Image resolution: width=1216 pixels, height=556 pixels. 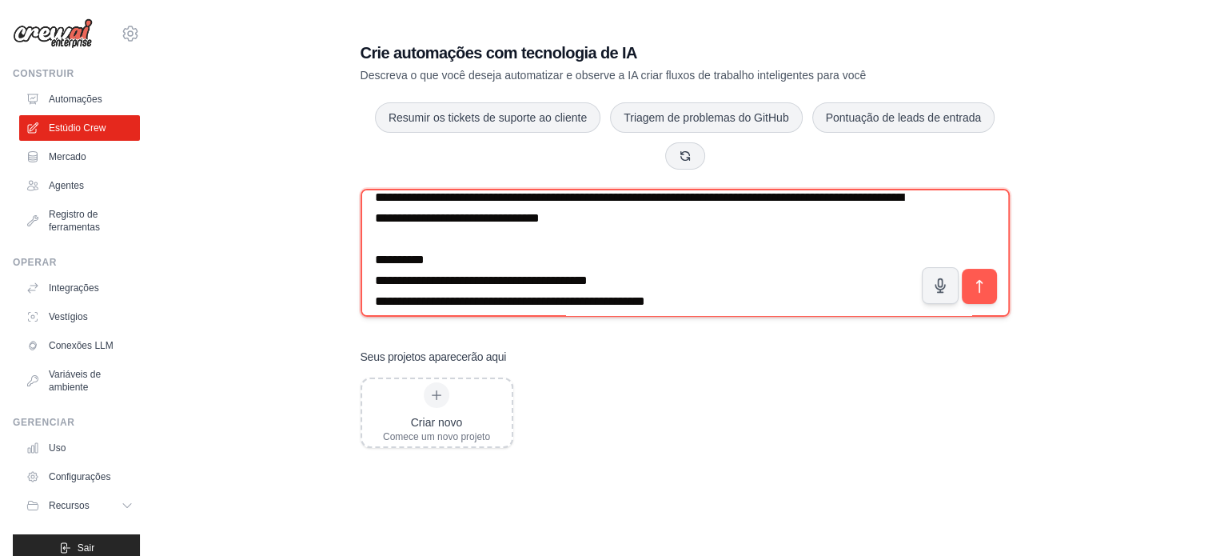 What do you see at coordinates (706, 118) in the screenshot?
I see `button: Triagem de problemas do GitHub` at bounding box center [706, 118].